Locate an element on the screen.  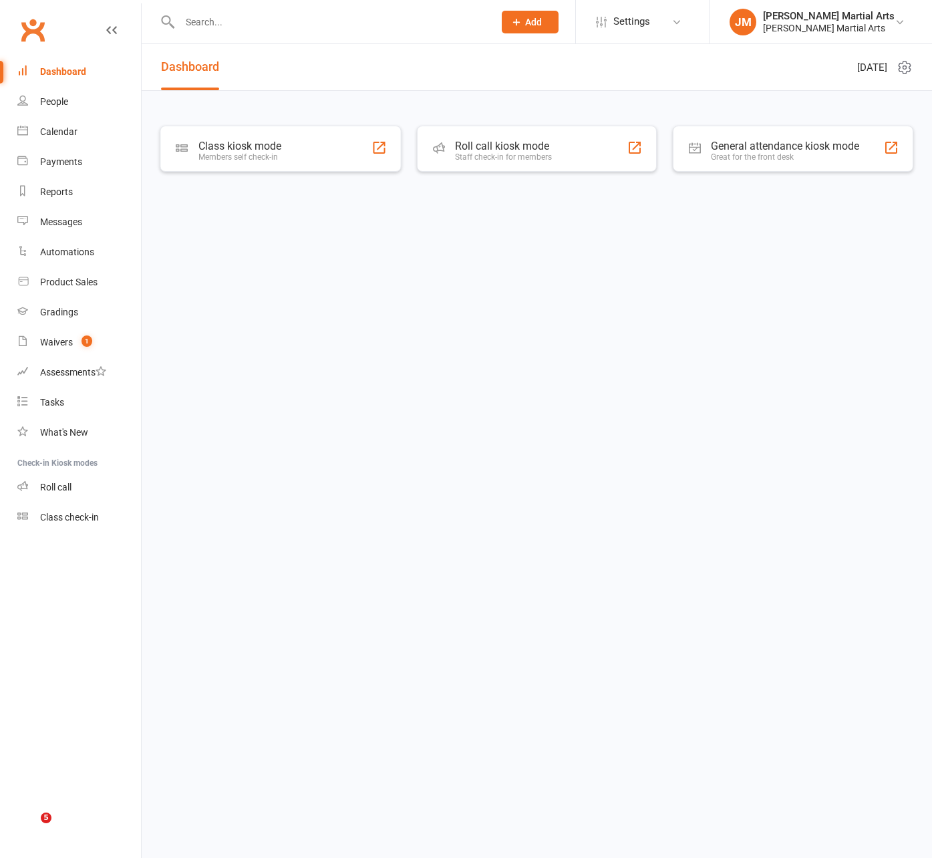
a: Assessments is located at coordinates (79, 372).